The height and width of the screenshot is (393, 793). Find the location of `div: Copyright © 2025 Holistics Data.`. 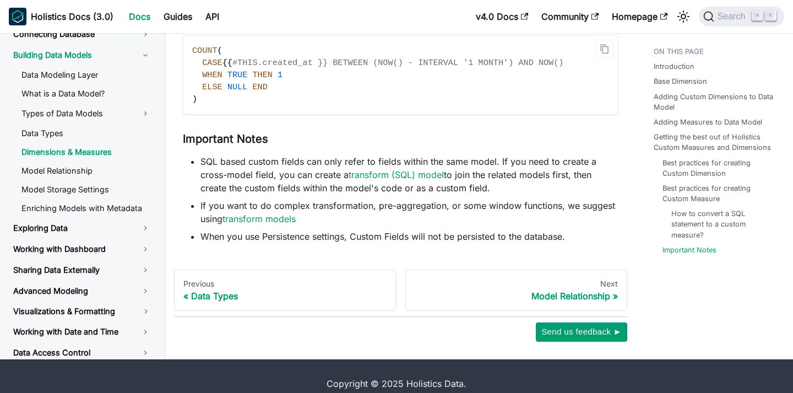

div: Copyright © 2025 Holistics Data. is located at coordinates (397, 384).